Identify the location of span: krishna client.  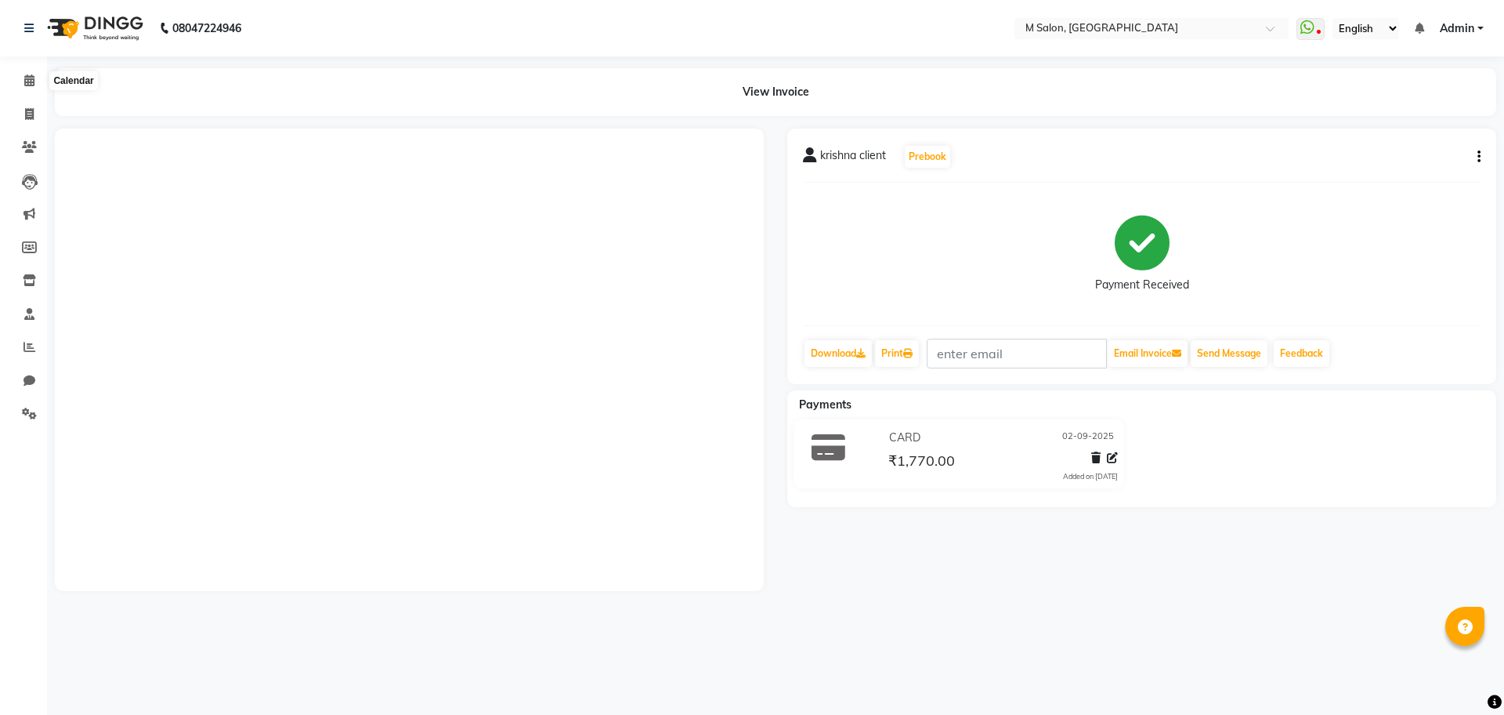
(853, 158).